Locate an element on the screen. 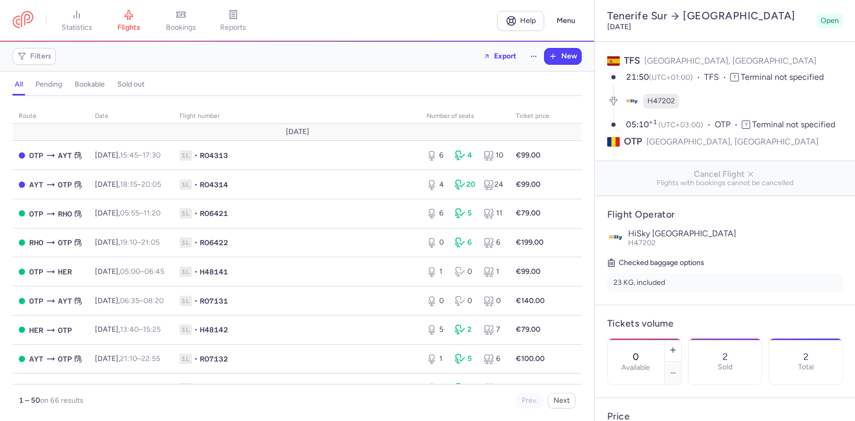 This screenshot has height=421, width=855. time: 17:00 is located at coordinates (129, 388).